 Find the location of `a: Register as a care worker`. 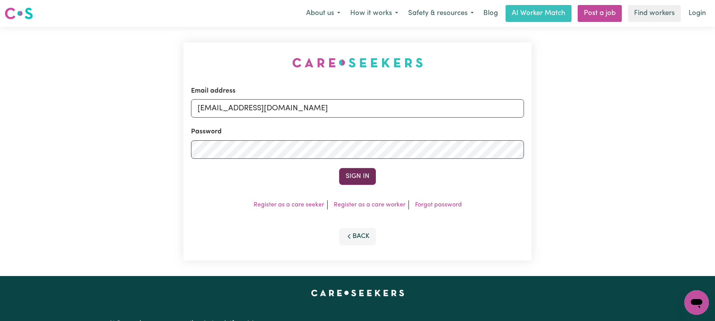

a: Register as a care worker is located at coordinates (370, 205).